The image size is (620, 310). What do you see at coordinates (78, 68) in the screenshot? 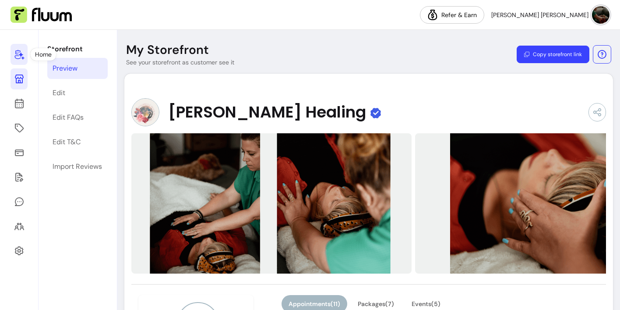
I see `a: Preview` at bounding box center [78, 68].